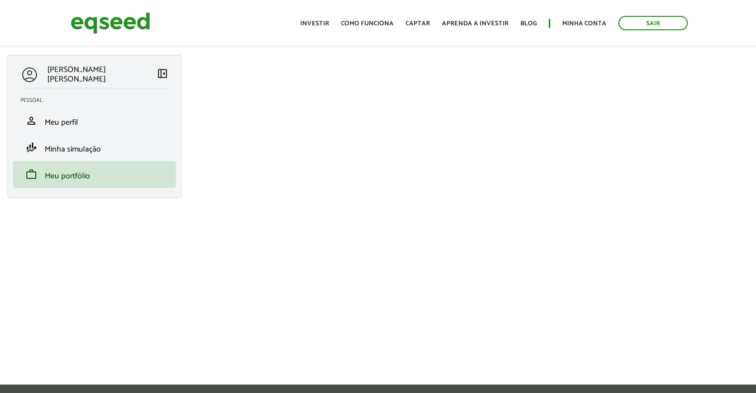  Describe the element at coordinates (654, 23) in the screenshot. I see `a: Sair` at that location.